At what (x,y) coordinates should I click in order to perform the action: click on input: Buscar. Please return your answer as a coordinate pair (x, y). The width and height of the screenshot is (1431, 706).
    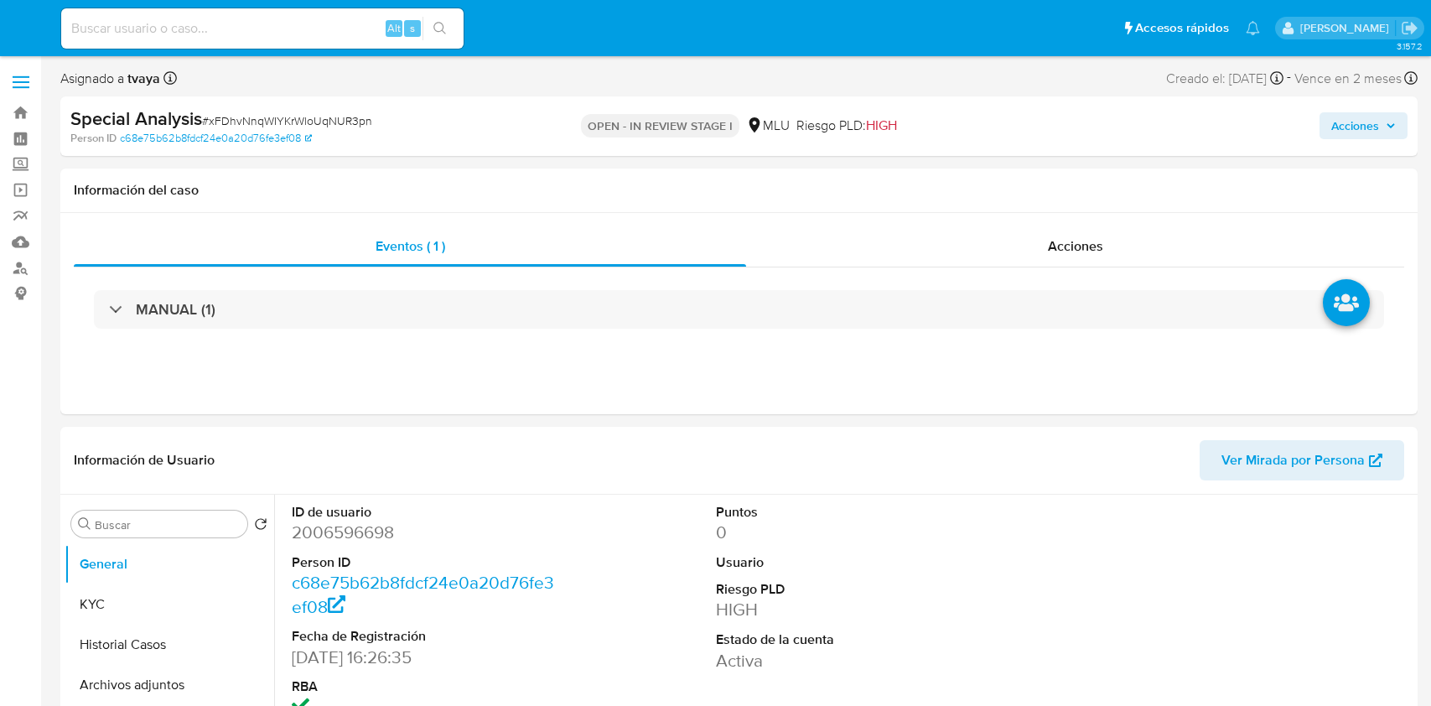
    Looking at the image, I should click on (168, 525).